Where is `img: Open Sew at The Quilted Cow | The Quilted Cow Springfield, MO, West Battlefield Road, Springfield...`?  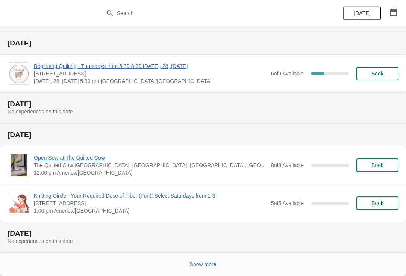
img: Open Sew at The Quilted Cow | The Quilted Cow Springfield, MO, West Battlefield Road, Springfield... is located at coordinates (19, 165).